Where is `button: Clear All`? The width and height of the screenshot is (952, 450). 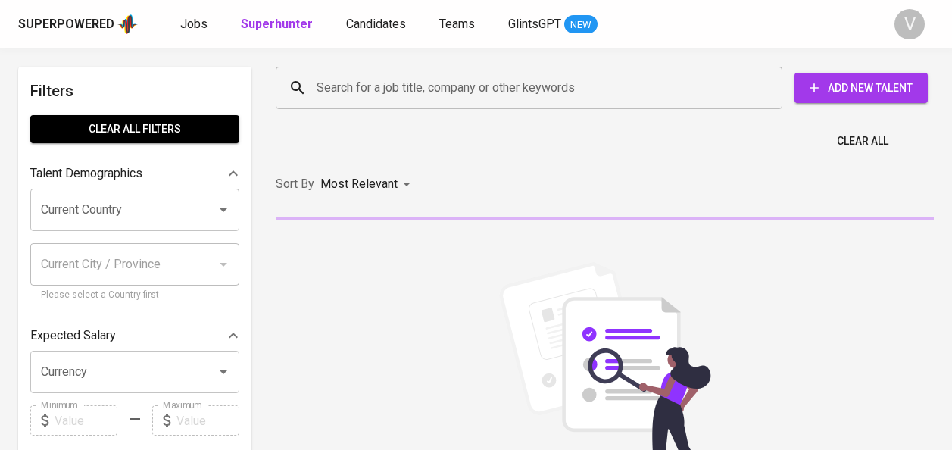
button: Clear All is located at coordinates (863, 141).